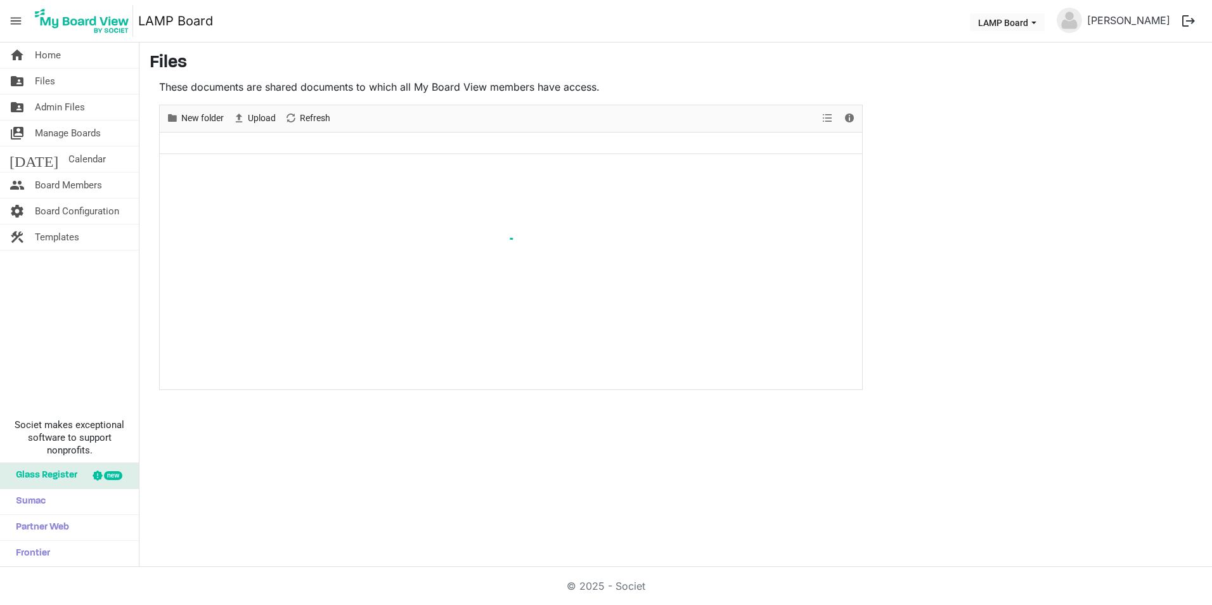  Describe the element at coordinates (17, 211) in the screenshot. I see `span: settings` at that location.